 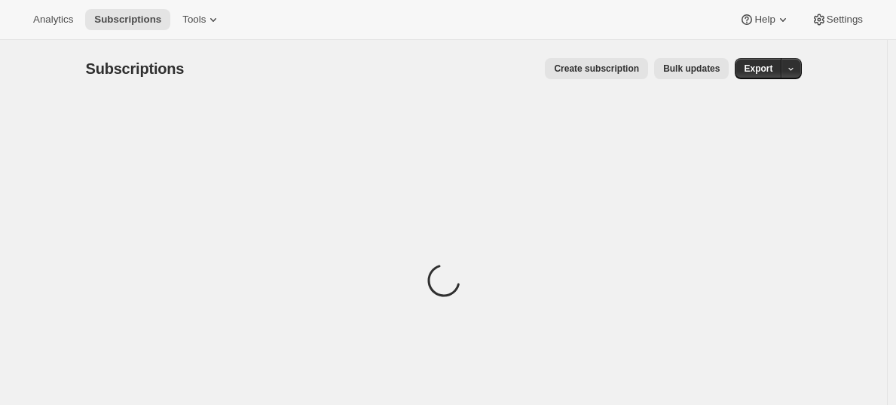 What do you see at coordinates (758, 69) in the screenshot?
I see `button: Export` at bounding box center [758, 69].